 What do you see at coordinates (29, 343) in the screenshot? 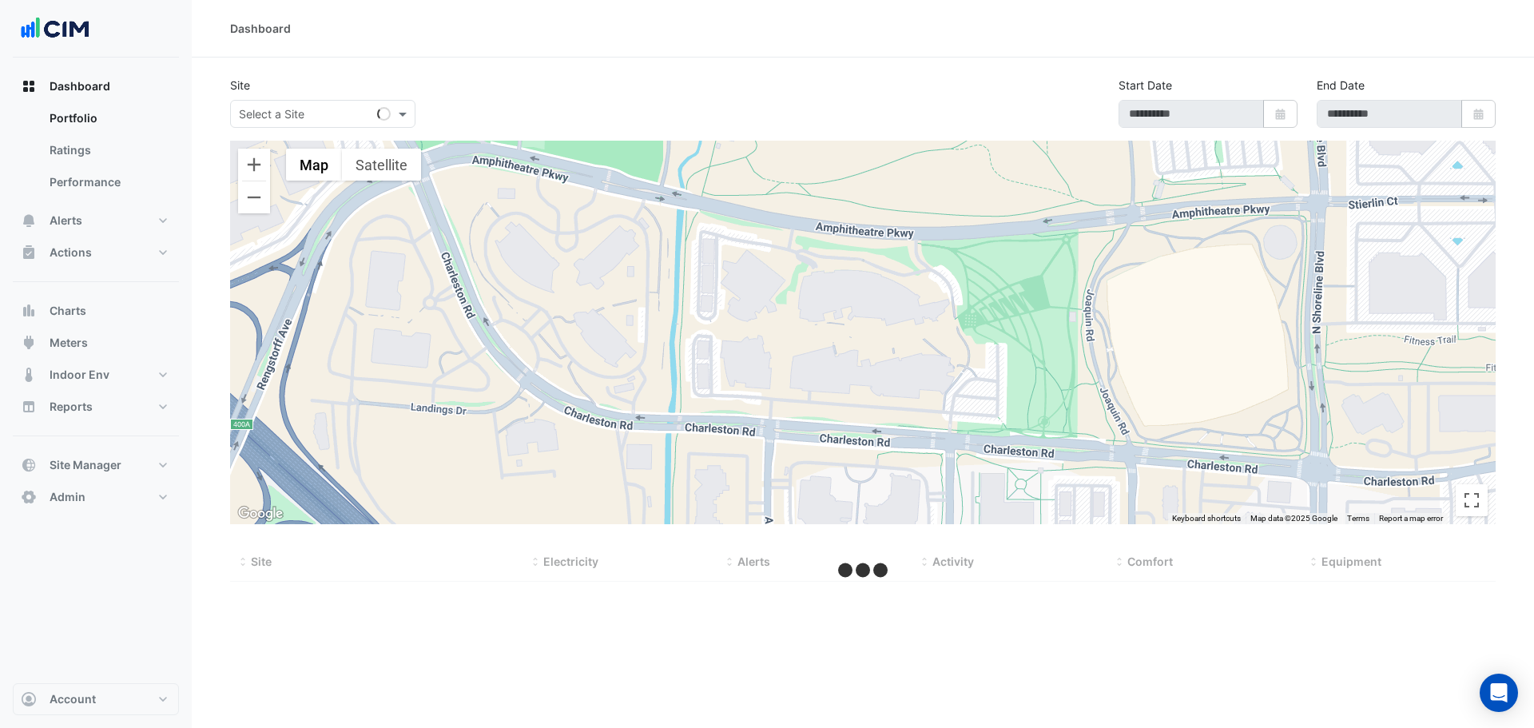
I see `app-icon: Meters` at bounding box center [29, 343].